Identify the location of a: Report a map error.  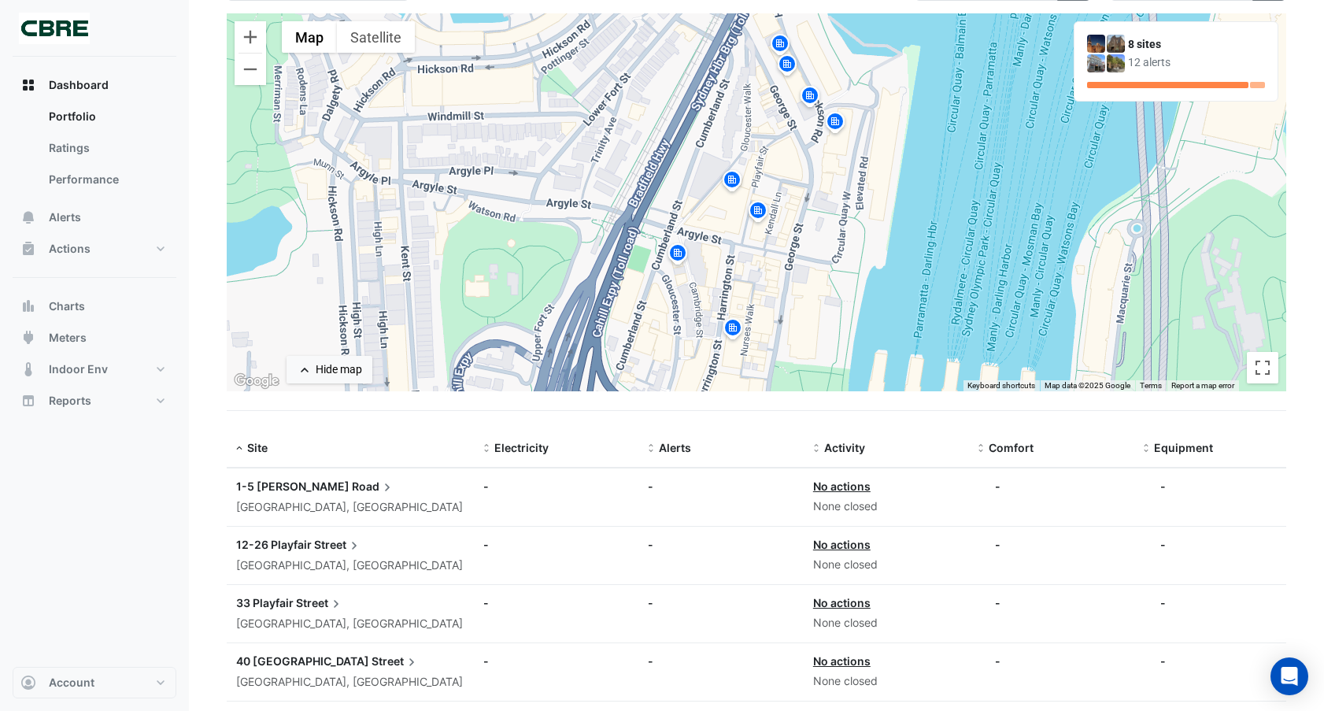
(1203, 385).